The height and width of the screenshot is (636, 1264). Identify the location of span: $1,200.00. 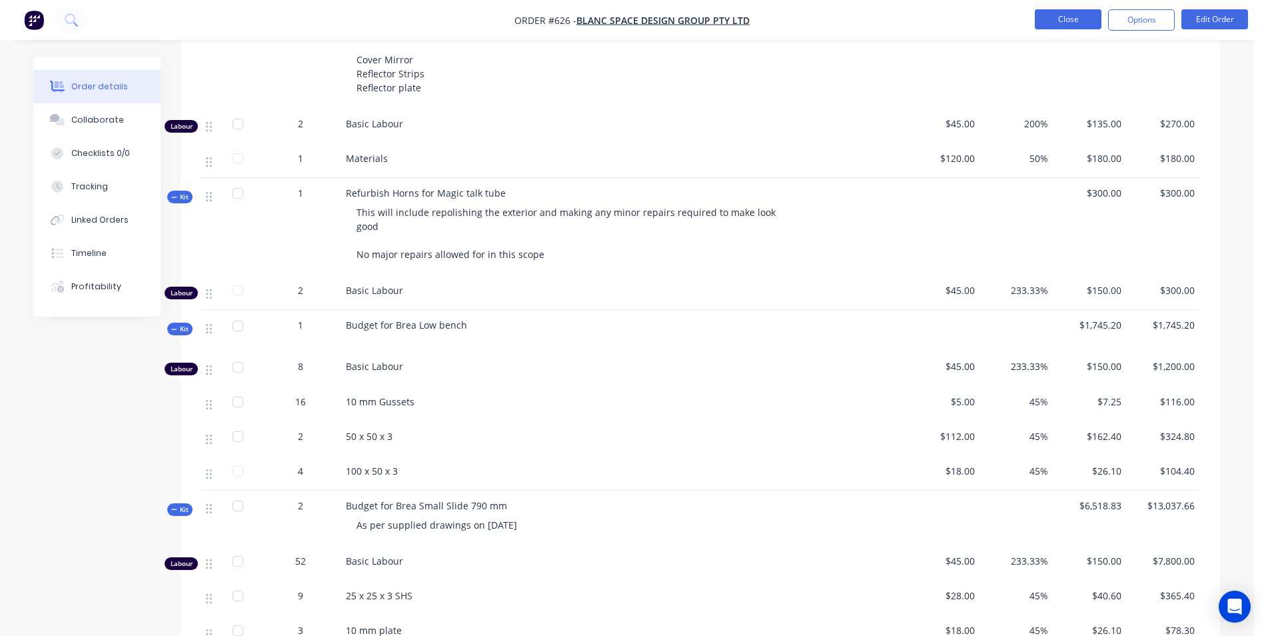
(1164, 366).